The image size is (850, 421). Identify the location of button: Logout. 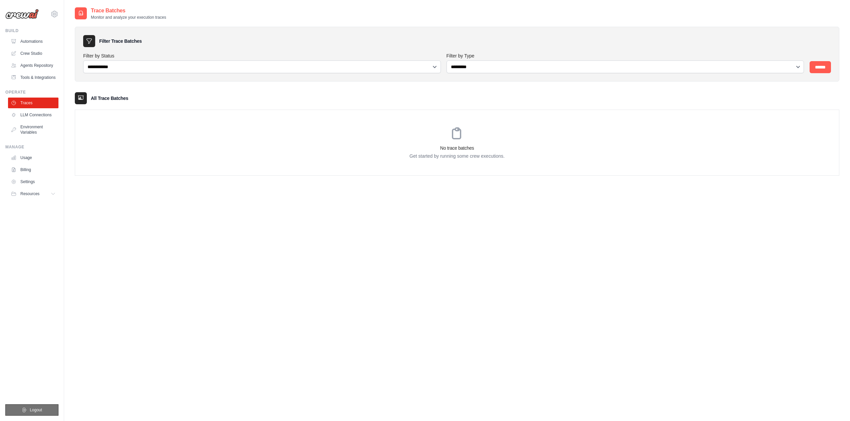
(32, 410).